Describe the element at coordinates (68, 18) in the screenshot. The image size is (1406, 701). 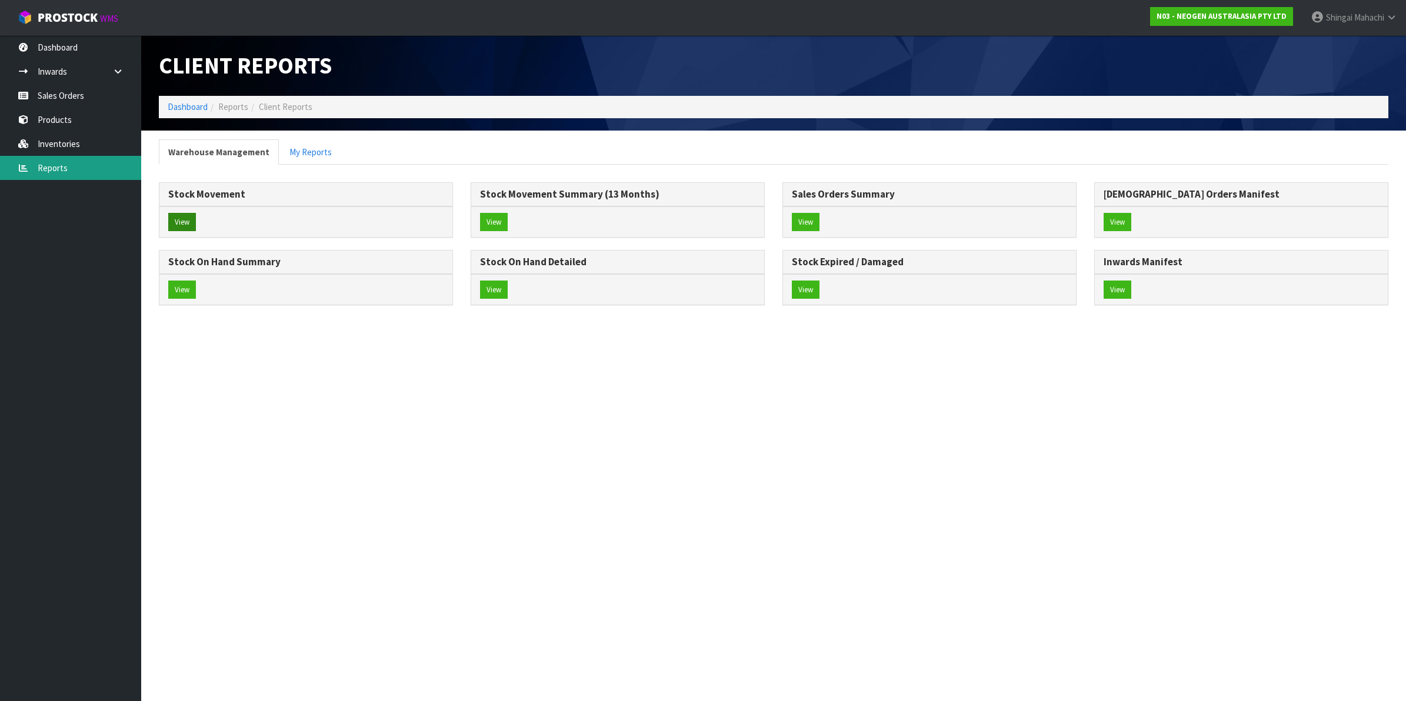
I see `span: ProStock` at that location.